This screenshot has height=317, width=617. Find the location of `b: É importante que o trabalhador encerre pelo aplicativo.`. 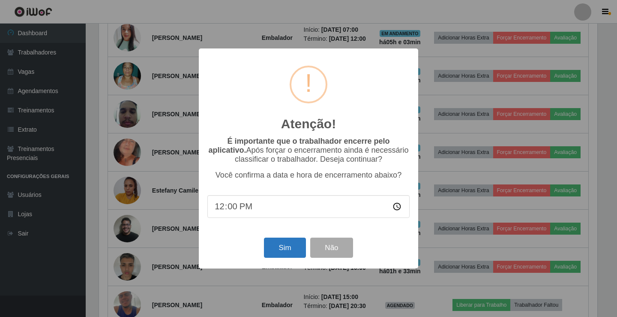

b: É importante que o trabalhador encerre pelo aplicativo. is located at coordinates (299, 145).